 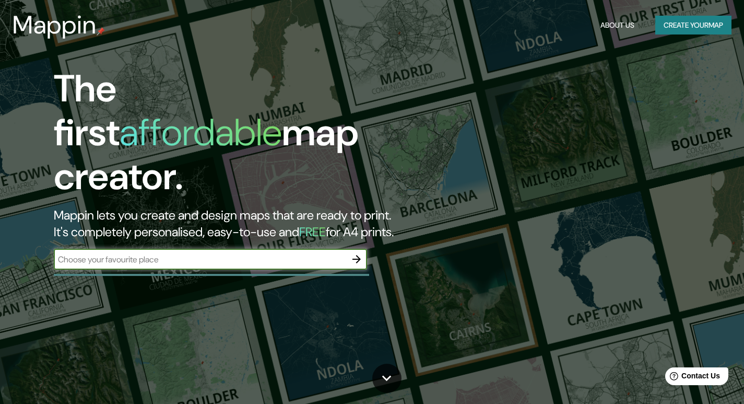 What do you see at coordinates (240, 137) in the screenshot?
I see `h1: The first map creator.` at bounding box center [240, 137].